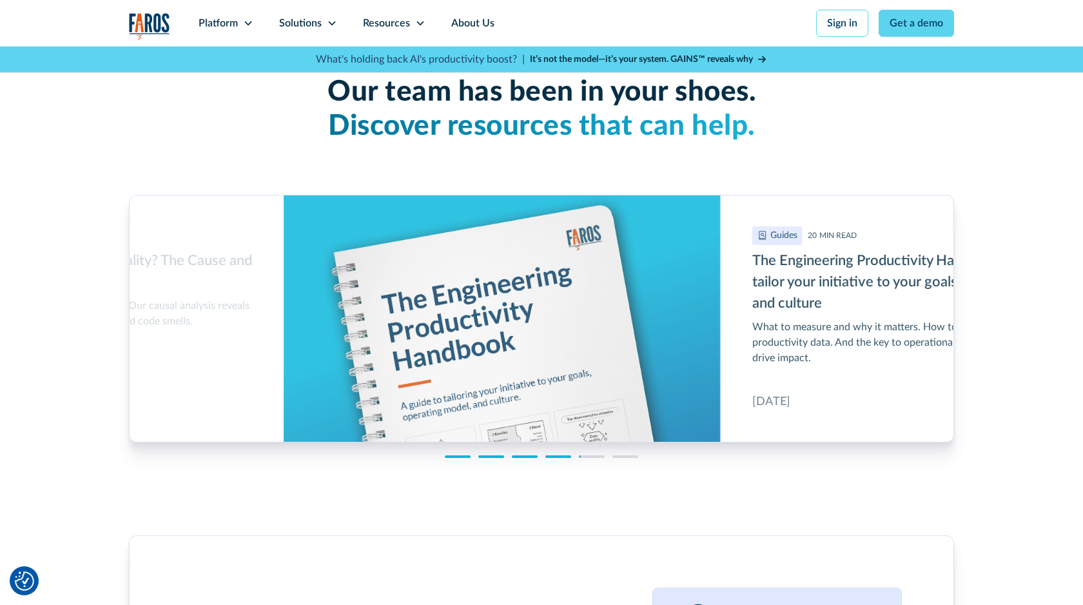 The width and height of the screenshot is (1083, 605). Describe the element at coordinates (150, 26) in the screenshot. I see `a: home` at that location.